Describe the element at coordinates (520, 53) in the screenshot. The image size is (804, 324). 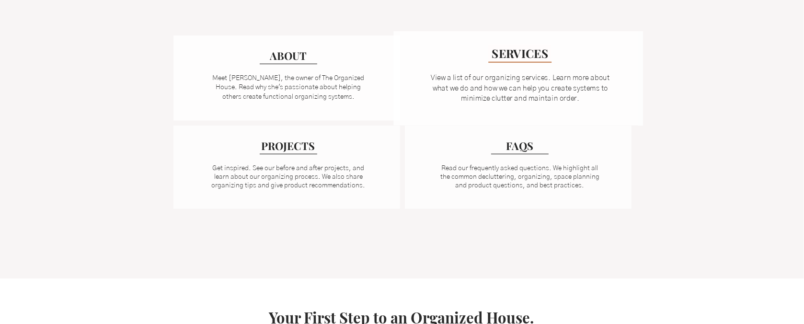
I see `span: SERVICES` at that location.